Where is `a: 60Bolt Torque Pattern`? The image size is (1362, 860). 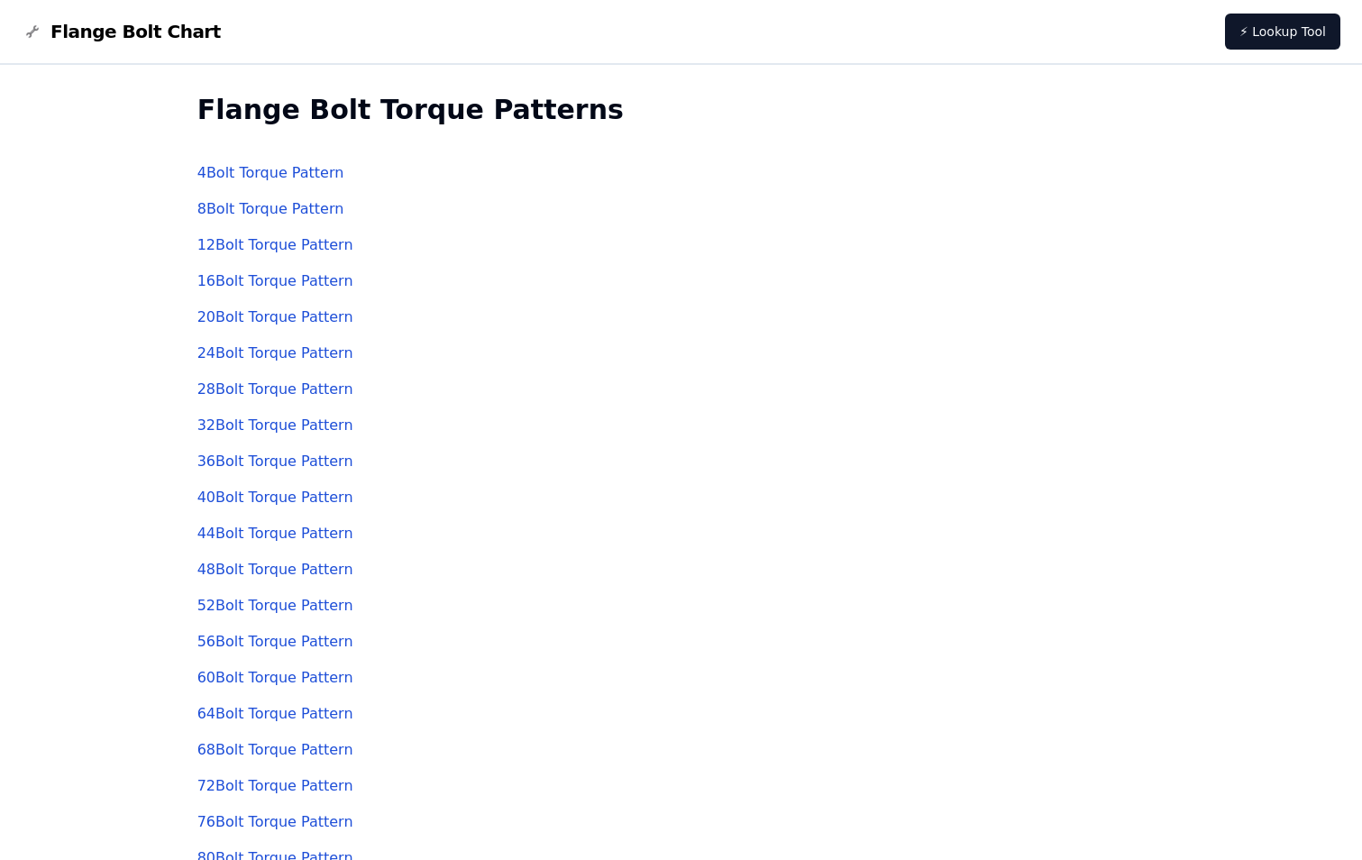 a: 60Bolt Torque Pattern is located at coordinates (275, 677).